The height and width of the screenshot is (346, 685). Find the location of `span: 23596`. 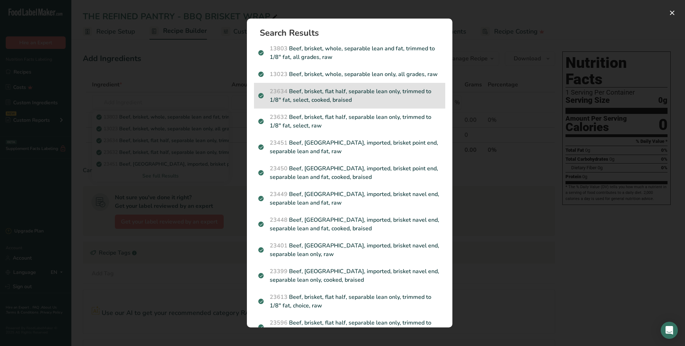

span: 23596 is located at coordinates (278, 322).